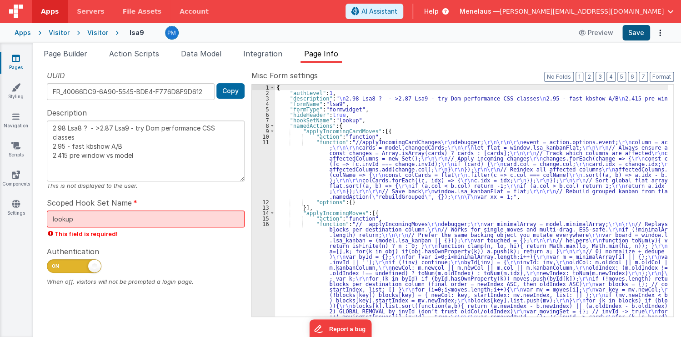 The height and width of the screenshot is (337, 681). I want to click on span: Integration, so click(263, 54).